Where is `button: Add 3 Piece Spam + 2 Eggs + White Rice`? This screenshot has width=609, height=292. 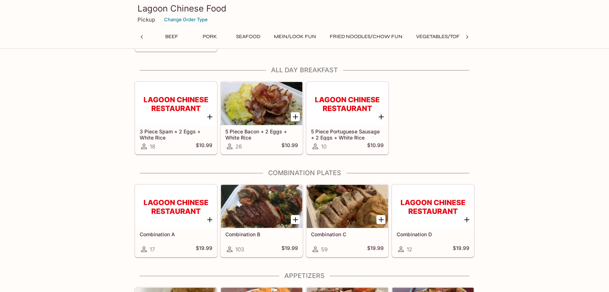 button: Add 3 Piece Spam + 2 Eggs + White Rice is located at coordinates (209, 117).